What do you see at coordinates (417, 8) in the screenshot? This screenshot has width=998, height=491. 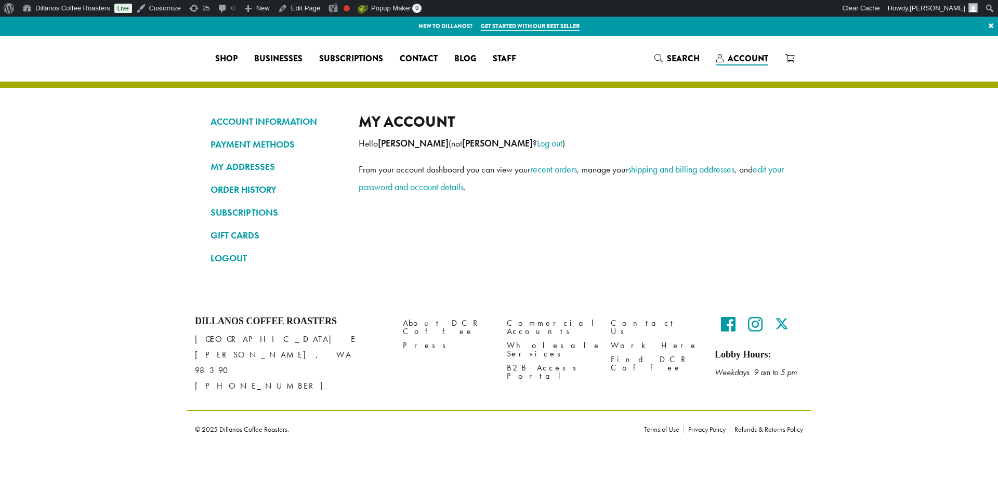 I see `span: 0` at bounding box center [417, 8].